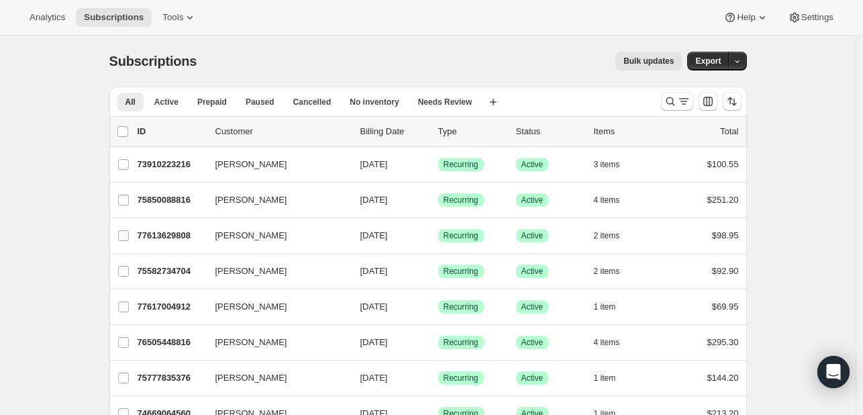 The width and height of the screenshot is (863, 415). I want to click on span: Analytics, so click(47, 17).